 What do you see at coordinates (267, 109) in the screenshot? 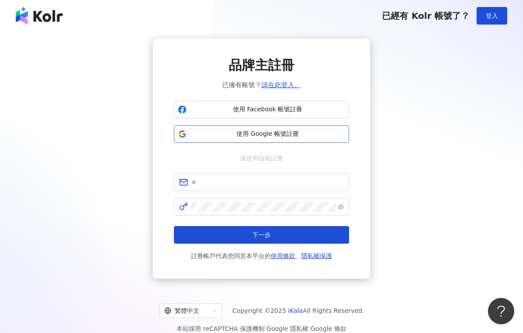
I see `span: 使用 Facebook 帳號註冊` at bounding box center [267, 109].